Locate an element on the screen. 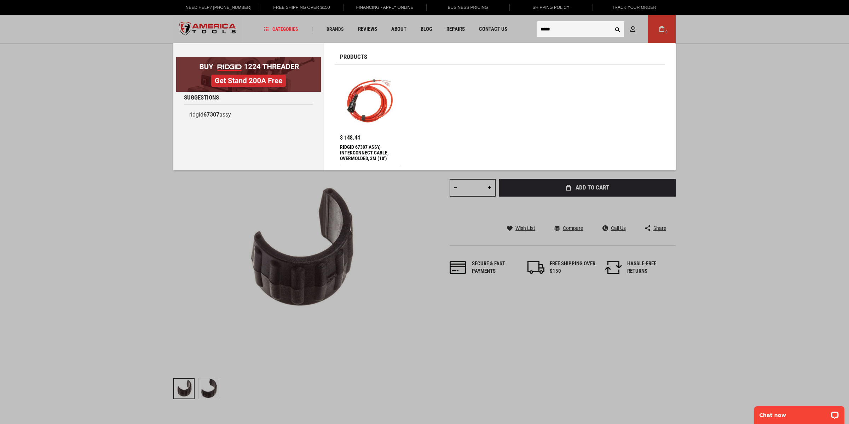 The image size is (849, 424). a: RIDGID 67307 ASSY, INTERCONNECT CABLE, OVERMOLDED, 3M (10’) $ 148.44 RIDGID 67307 ASSY, INTERCONN... is located at coordinates (370, 117).